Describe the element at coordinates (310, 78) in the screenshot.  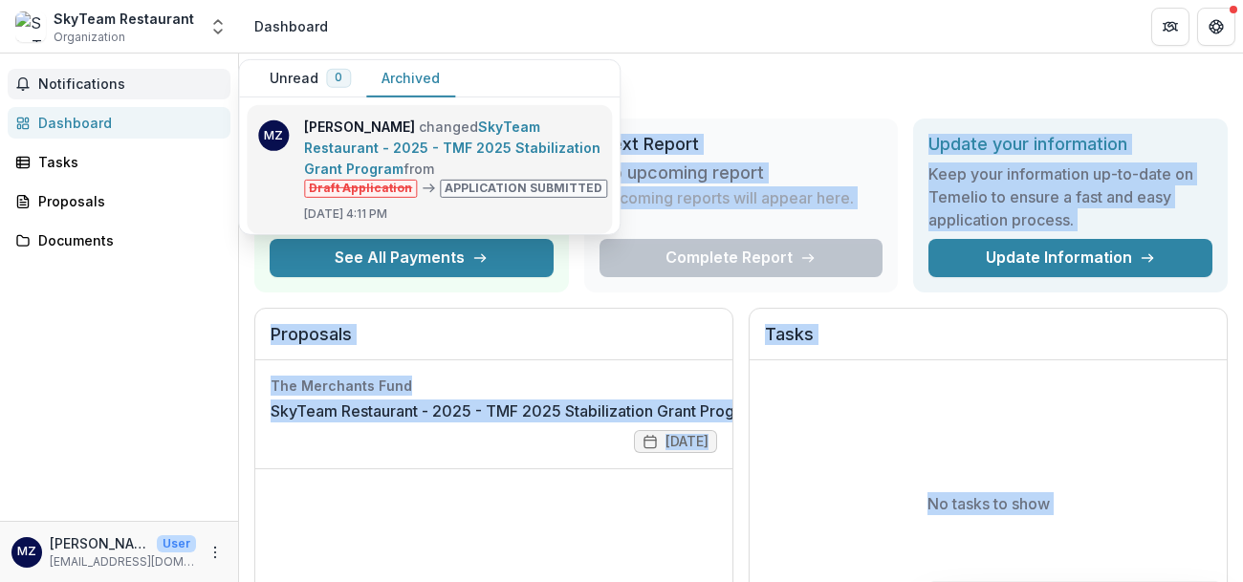
I see `button: Unread` at that location.